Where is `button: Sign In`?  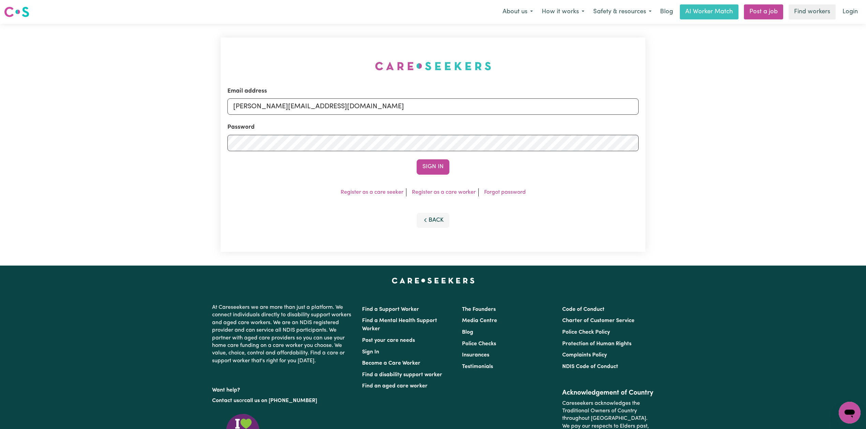
button: Sign In is located at coordinates (433, 167).